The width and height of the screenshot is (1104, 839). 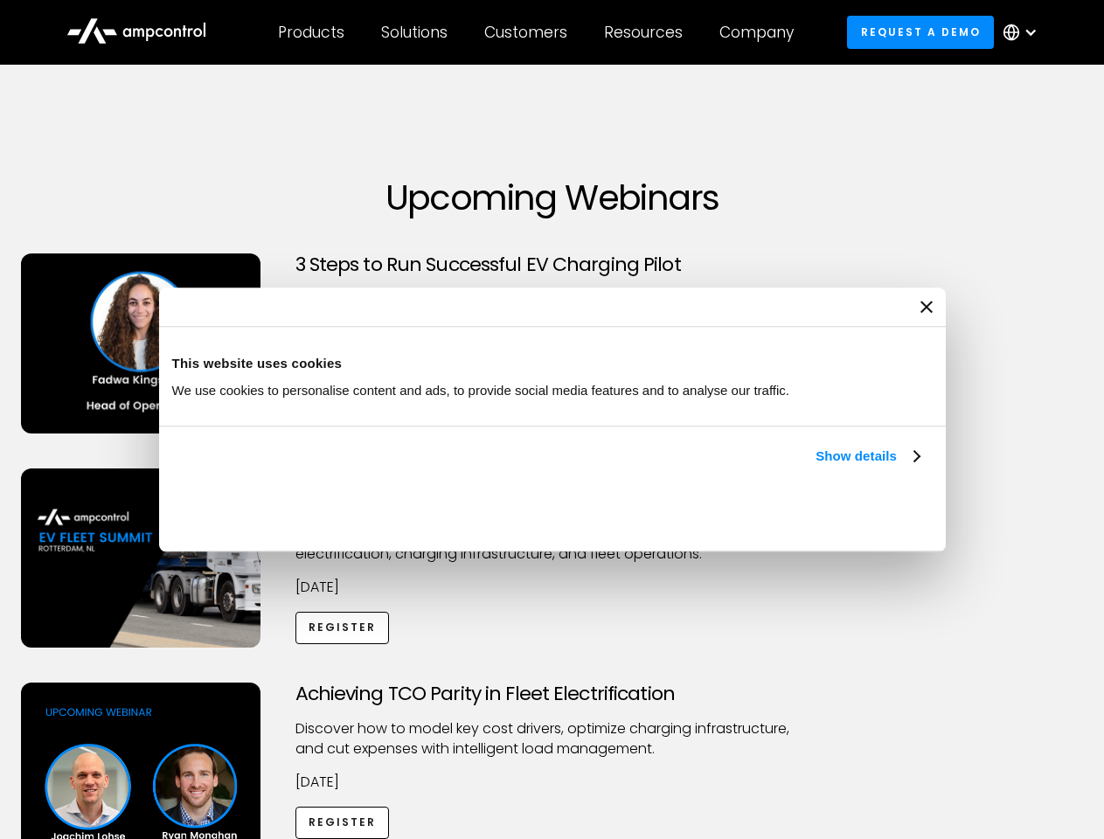 I want to click on button: Close banner, so click(x=927, y=307).